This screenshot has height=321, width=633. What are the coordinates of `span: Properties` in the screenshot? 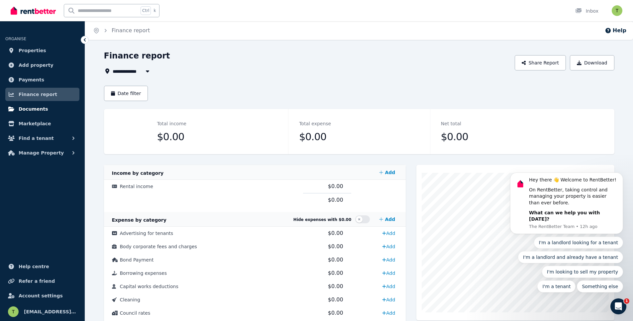 It's located at (32, 50).